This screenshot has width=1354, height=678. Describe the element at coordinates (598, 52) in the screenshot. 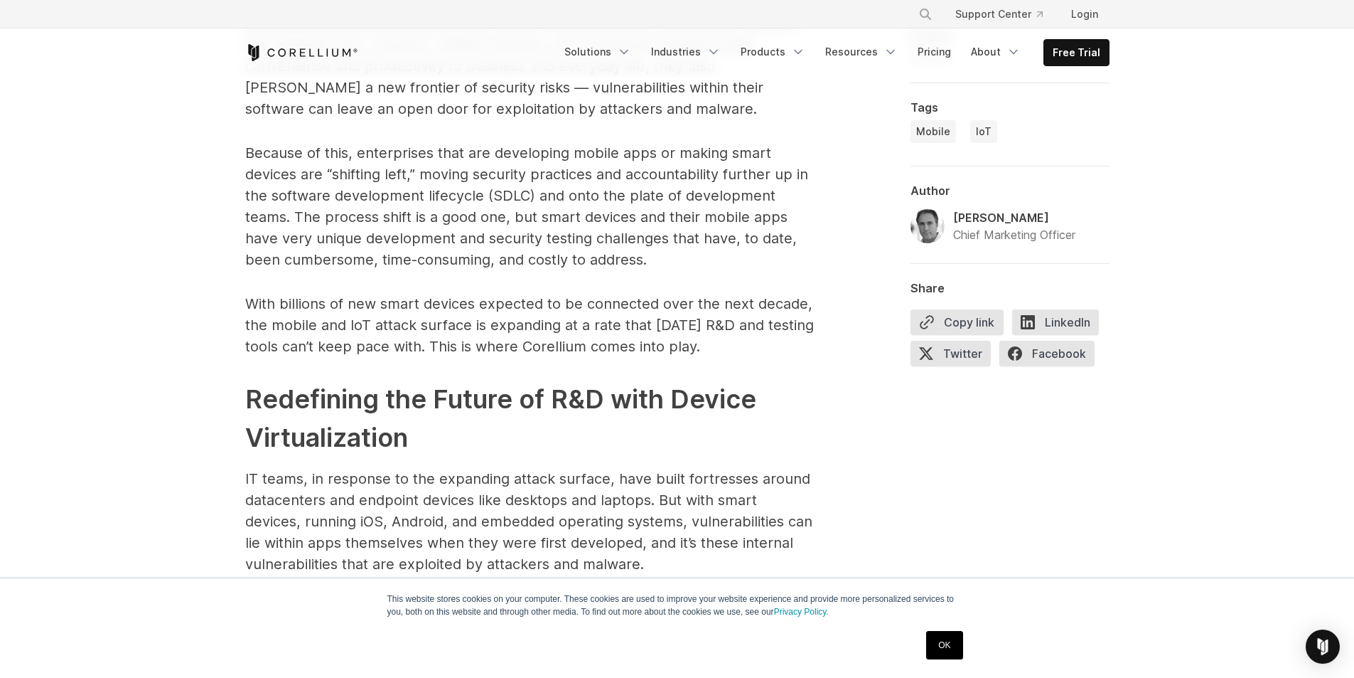

I see `a: Solutions` at that location.